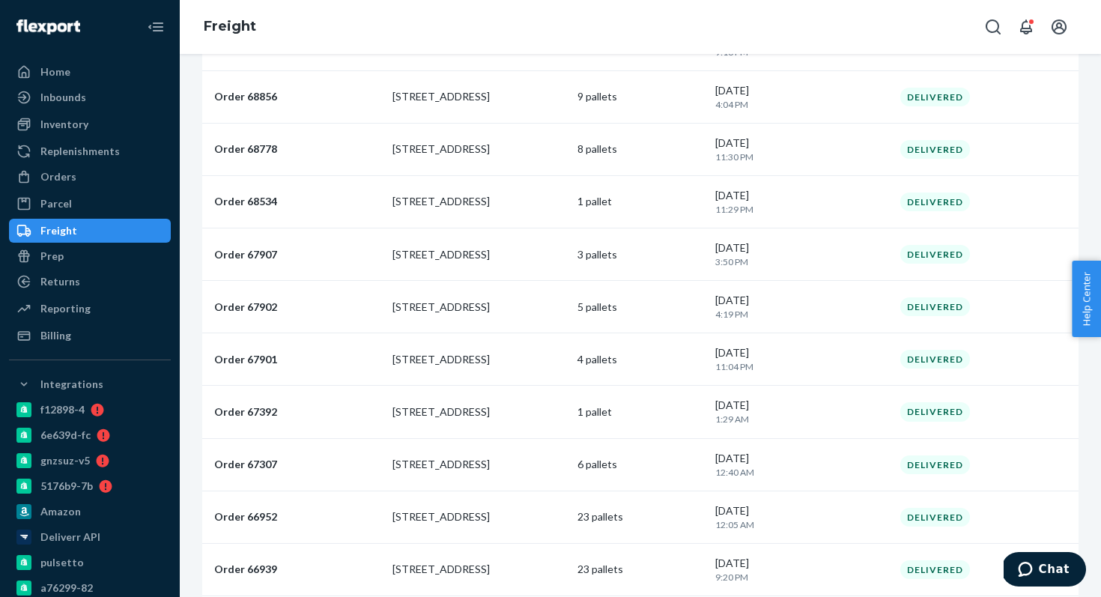 The height and width of the screenshot is (597, 1101). What do you see at coordinates (640, 149) in the screenshot?
I see `p: 8 pallets` at bounding box center [640, 149].